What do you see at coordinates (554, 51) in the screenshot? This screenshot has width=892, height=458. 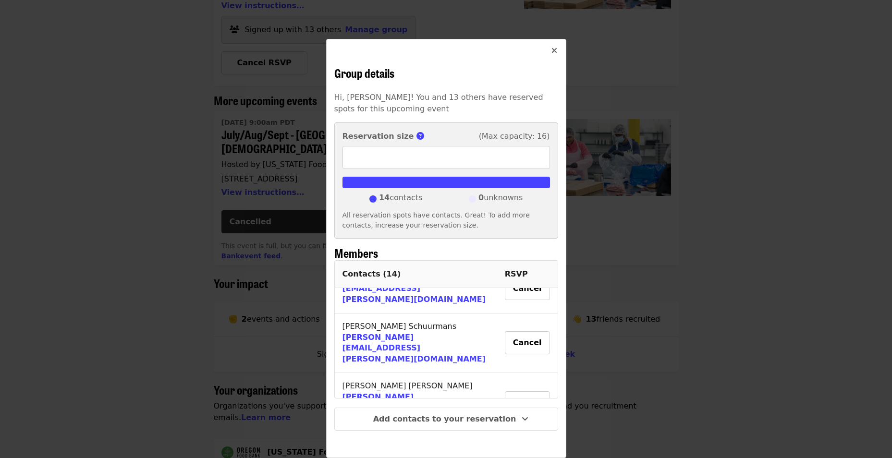 I see `button: Close` at bounding box center [554, 51].